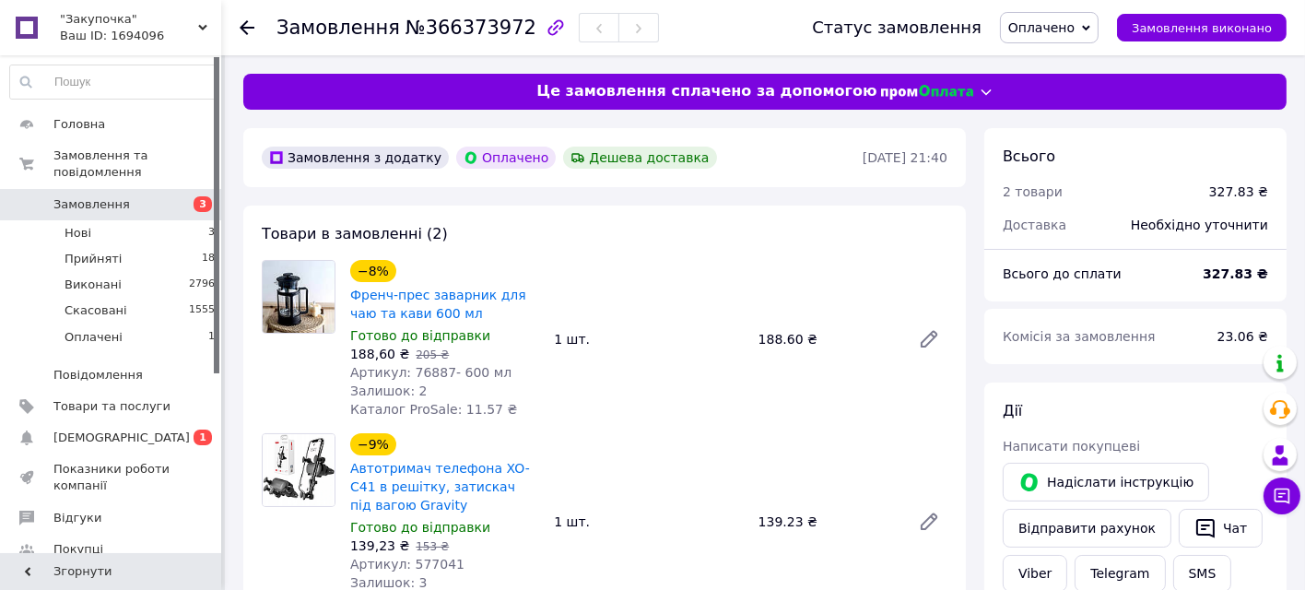 This screenshot has width=1305, height=590. What do you see at coordinates (1201, 28) in the screenshot?
I see `button: Замовлення виконано` at bounding box center [1201, 28].